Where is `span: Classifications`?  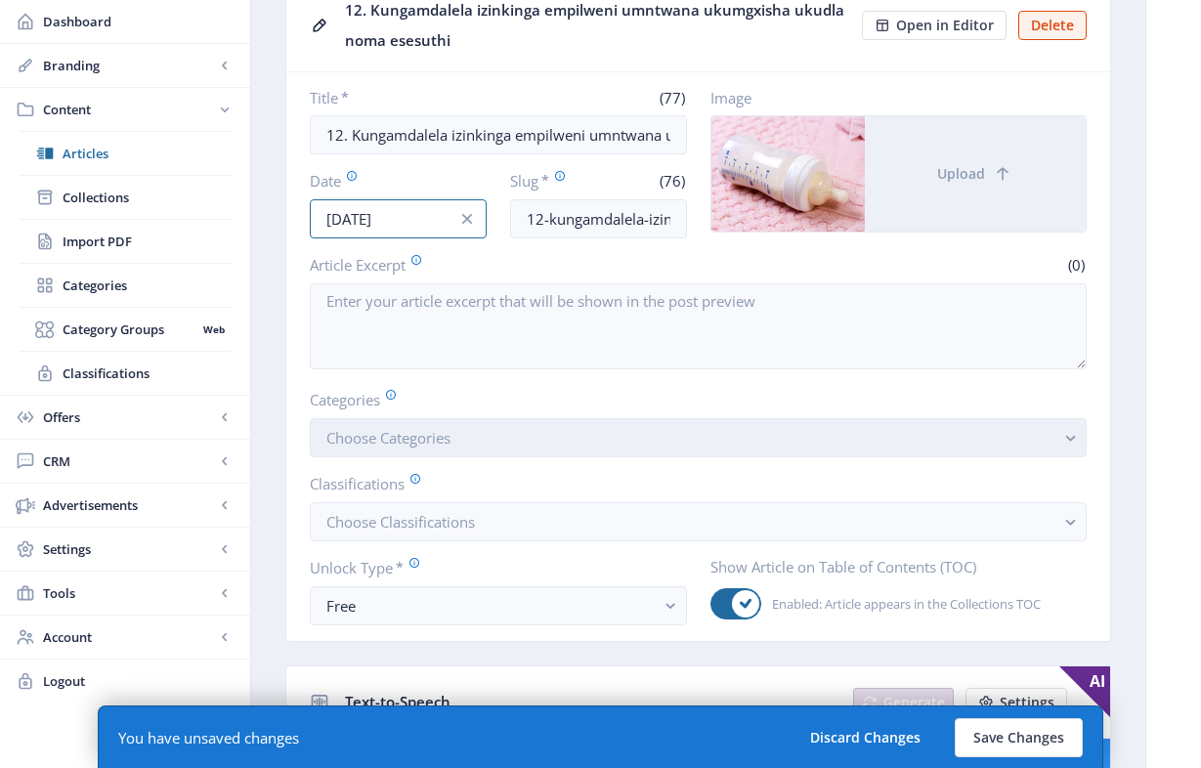 span: Classifications is located at coordinates (147, 373).